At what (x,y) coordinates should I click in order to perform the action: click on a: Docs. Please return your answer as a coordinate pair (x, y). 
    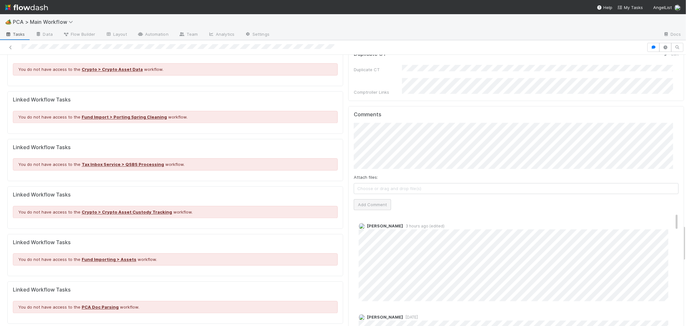
    Looking at the image, I should click on (672, 35).